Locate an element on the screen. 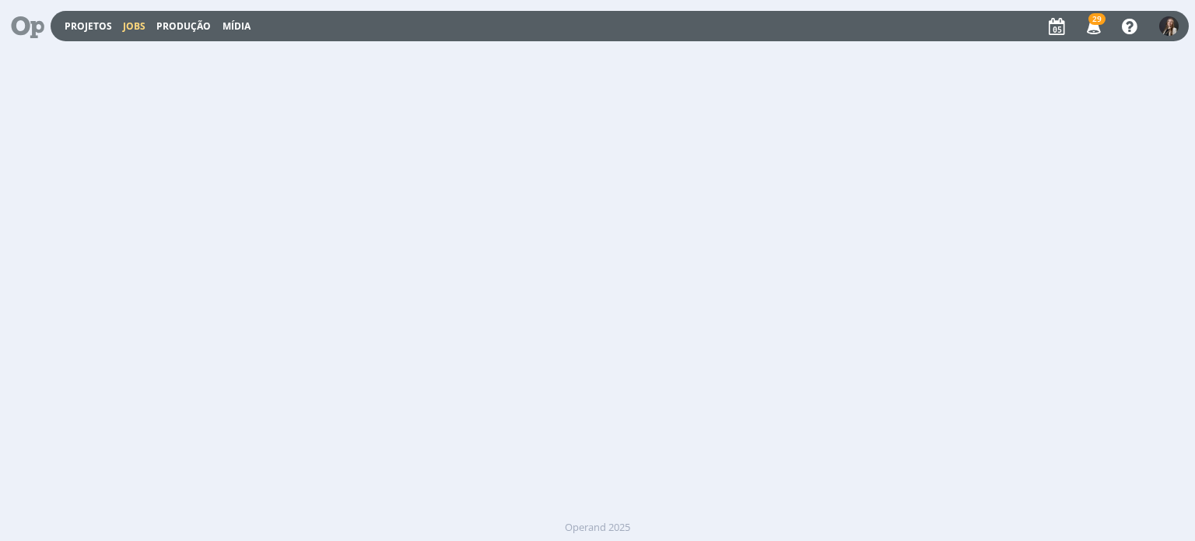  button: Jobs is located at coordinates (134, 26).